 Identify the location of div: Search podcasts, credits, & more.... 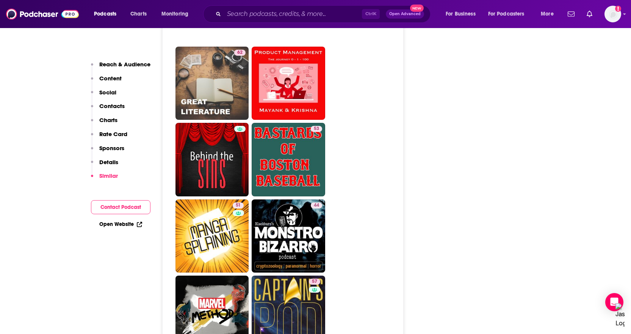
(324, 14).